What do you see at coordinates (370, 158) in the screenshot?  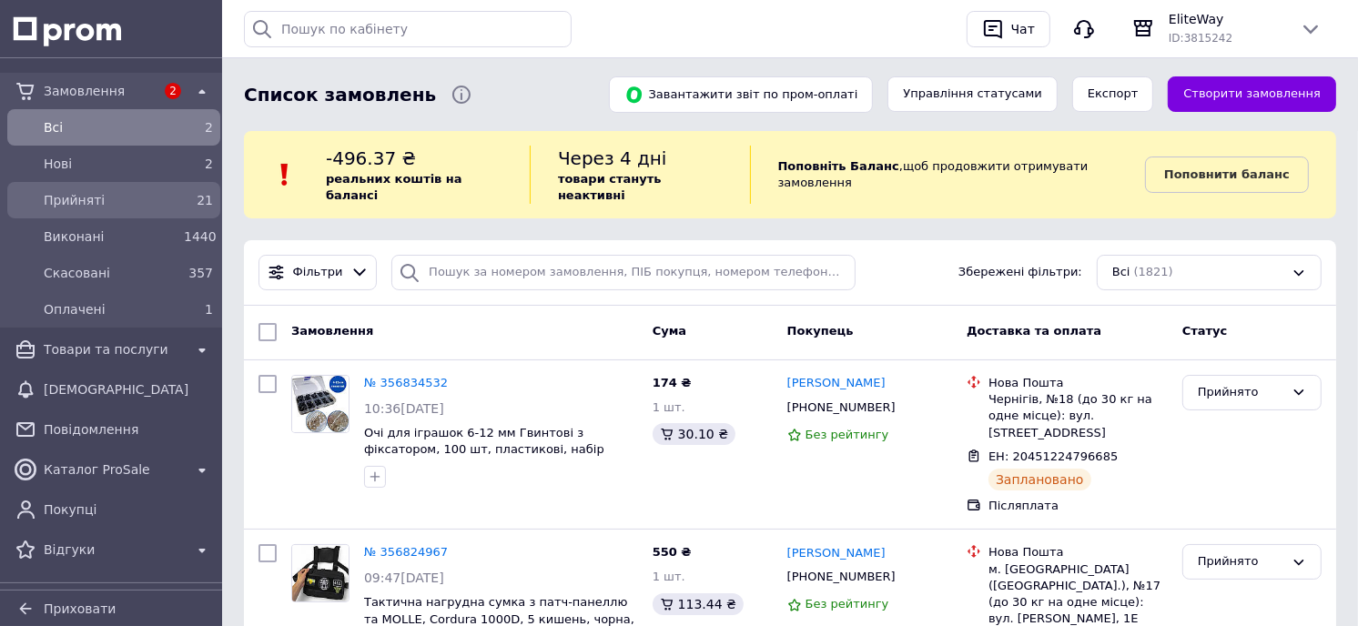 I see `span: -496.37 ₴` at bounding box center [370, 158].